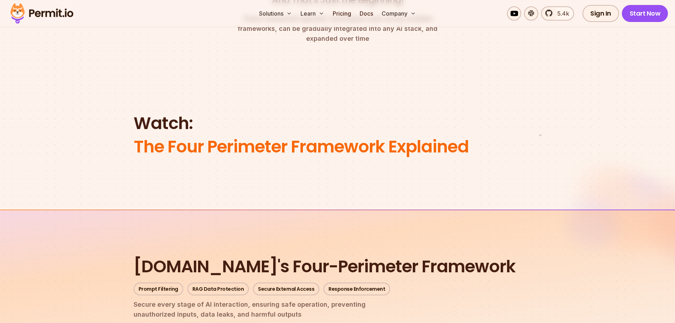 This screenshot has height=323, width=675. What do you see at coordinates (366, 13) in the screenshot?
I see `a: Docs` at bounding box center [366, 13].